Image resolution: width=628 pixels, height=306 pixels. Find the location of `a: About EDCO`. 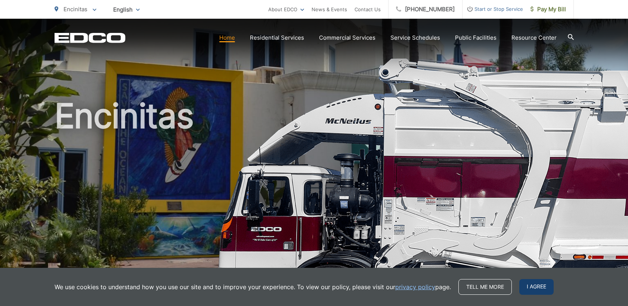

a: About EDCO is located at coordinates (286, 9).